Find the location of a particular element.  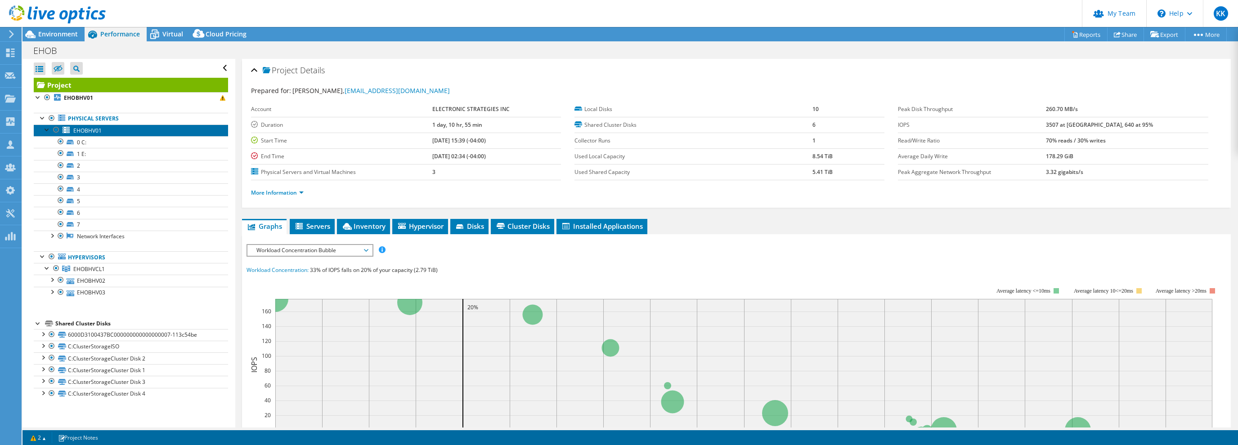

span: Inventory is located at coordinates (363, 226).